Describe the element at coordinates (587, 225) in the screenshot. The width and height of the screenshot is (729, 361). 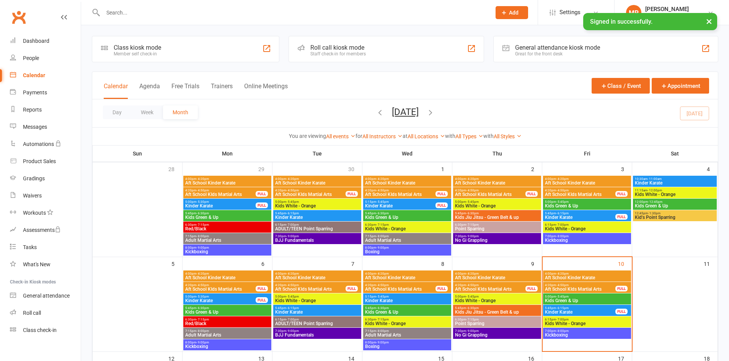
I see `span: 6:15pm` at that location.